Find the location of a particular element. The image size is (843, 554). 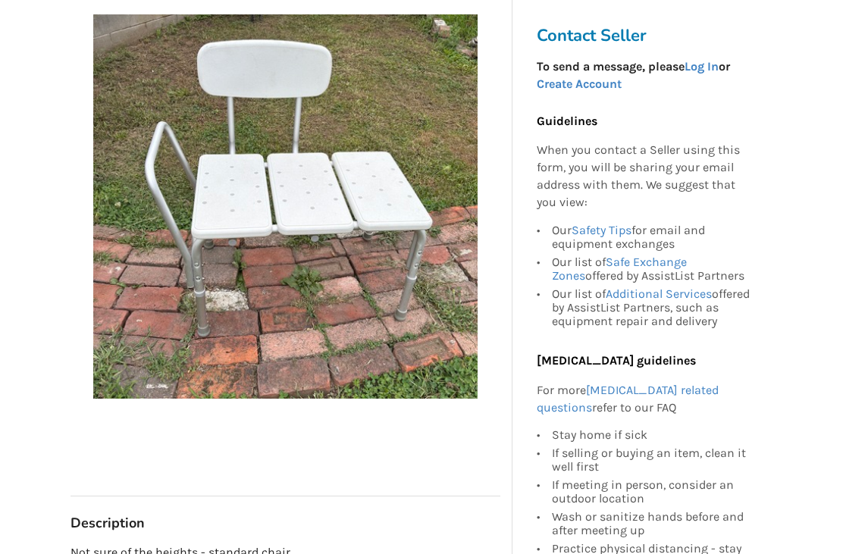

div: Our for email and equipment exchanges is located at coordinates (653, 238).